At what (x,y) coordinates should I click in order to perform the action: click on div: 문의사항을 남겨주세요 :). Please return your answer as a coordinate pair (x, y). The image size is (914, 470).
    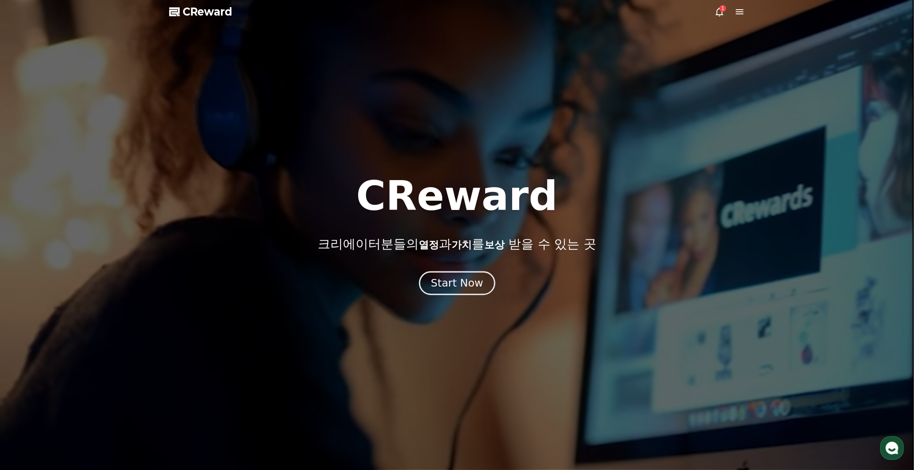
    Looking at the image, I should click on (64, 156).